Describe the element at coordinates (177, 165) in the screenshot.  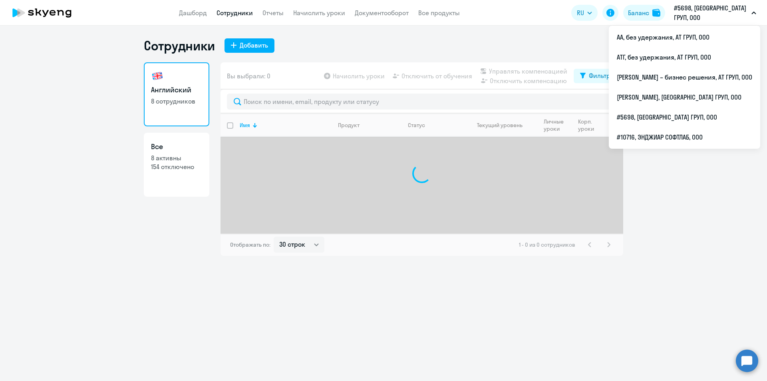
I see `a: Все8 активны154 отключено` at that location.